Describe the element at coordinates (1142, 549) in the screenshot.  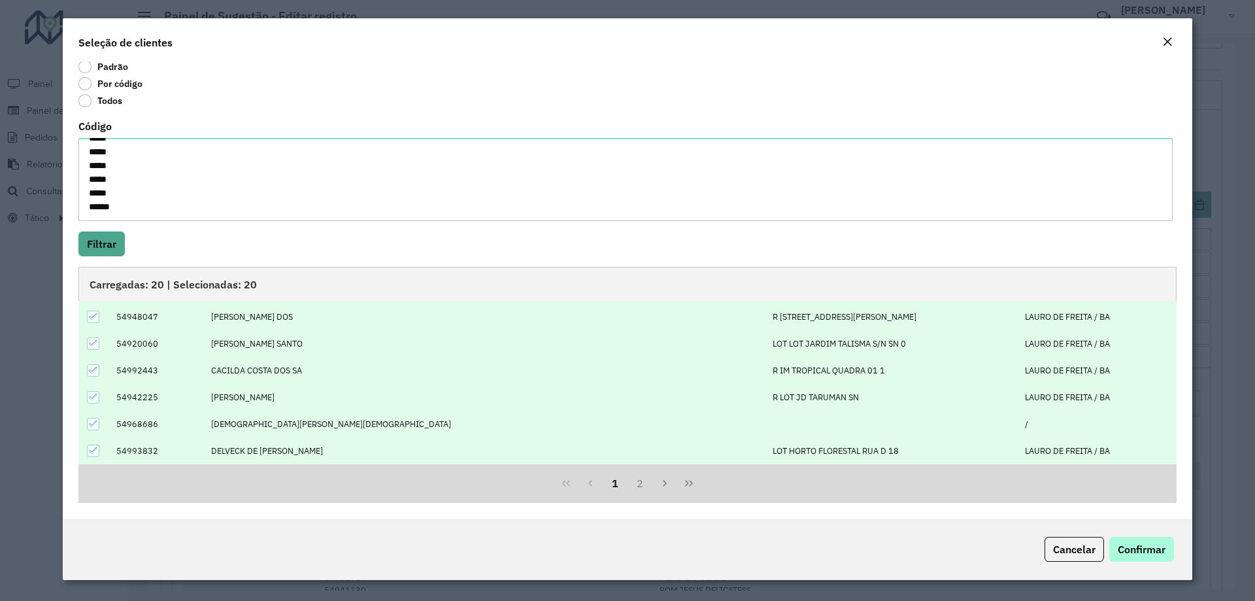
I see `span: Confirmar` at that location.